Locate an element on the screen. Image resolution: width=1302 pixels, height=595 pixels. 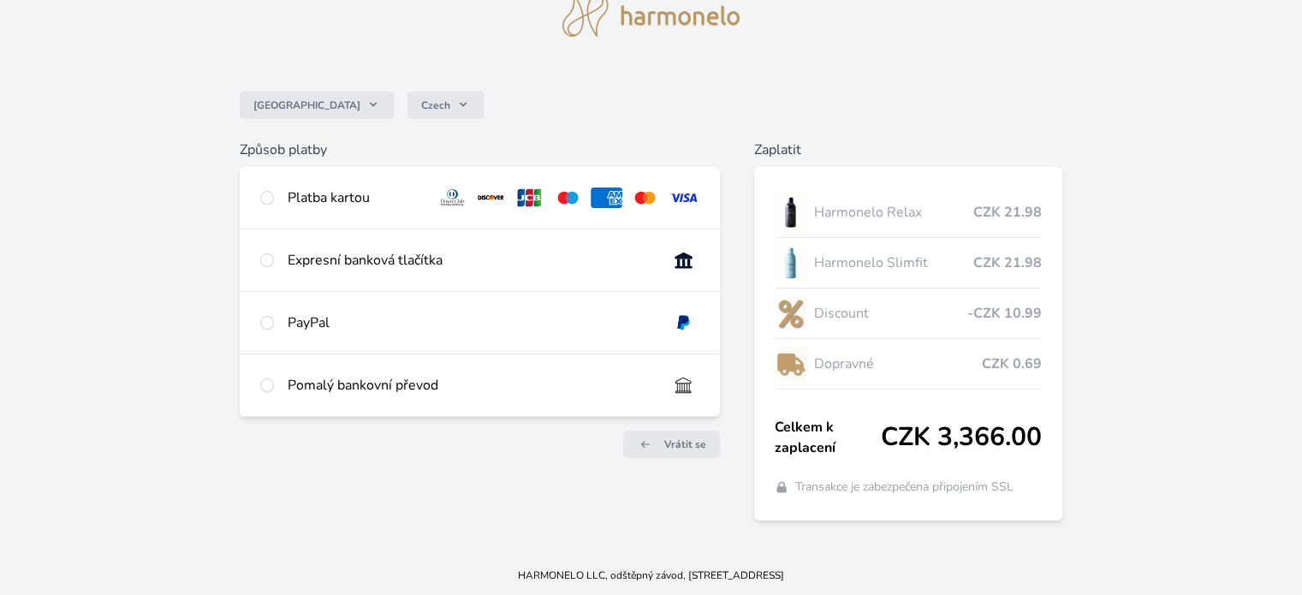
div: PayPal is located at coordinates (470, 323).